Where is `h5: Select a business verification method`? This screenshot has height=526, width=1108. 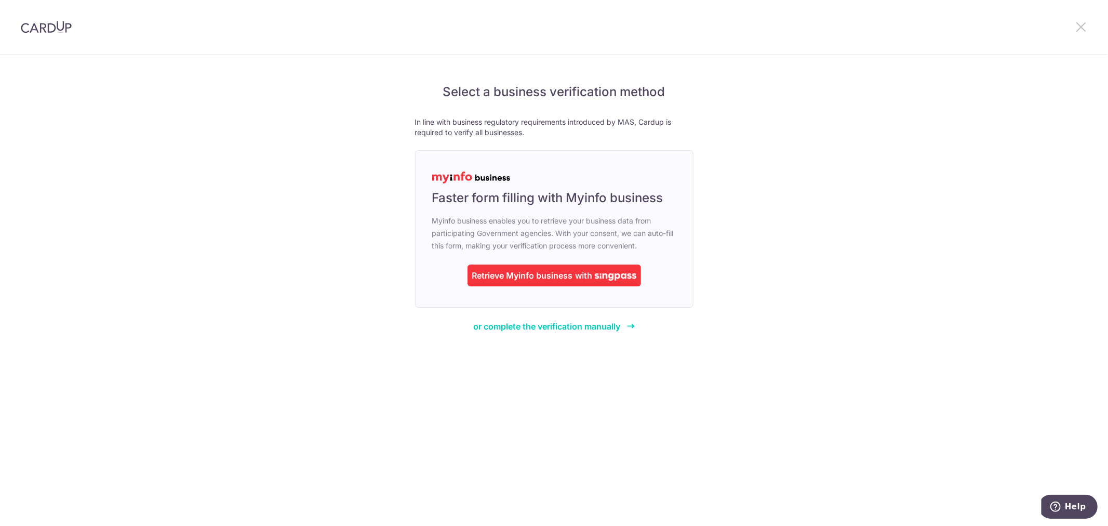
h5: Select a business verification method is located at coordinates (554, 92).